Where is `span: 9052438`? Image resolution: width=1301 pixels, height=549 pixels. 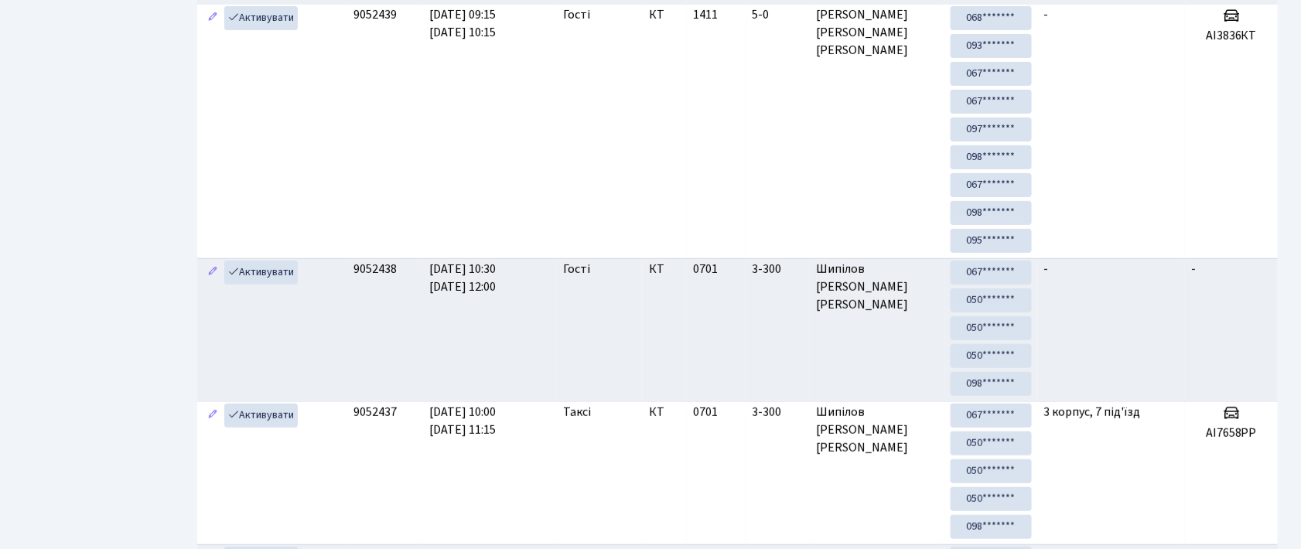 span: 9052438 is located at coordinates (375, 269).